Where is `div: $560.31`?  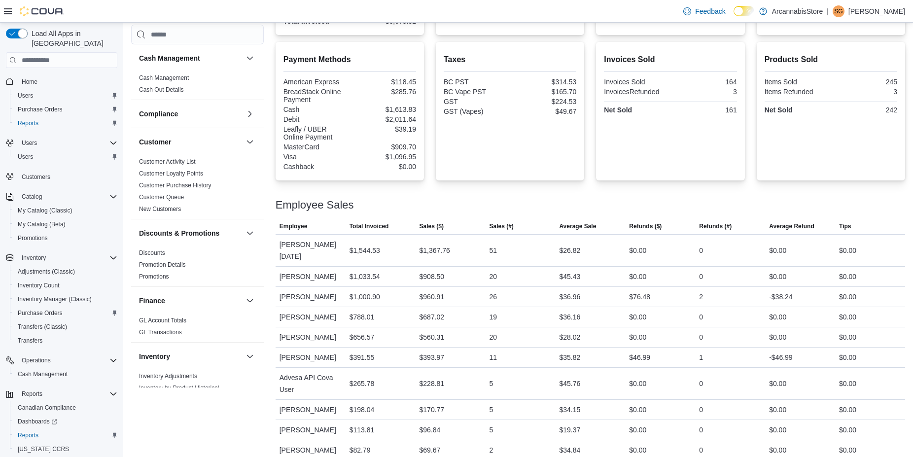
div: $560.31 is located at coordinates (432, 337).